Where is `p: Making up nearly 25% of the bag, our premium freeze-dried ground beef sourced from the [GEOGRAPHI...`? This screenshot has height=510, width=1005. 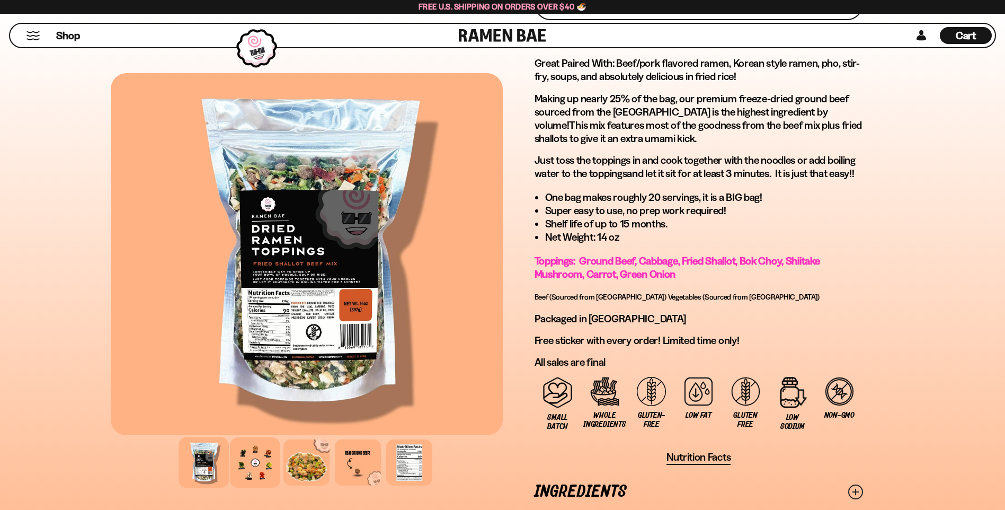
p: Making up nearly 25% of the bag, our premium freeze-dried ground beef sourced from the [GEOGRAPHI... is located at coordinates (699, 119).